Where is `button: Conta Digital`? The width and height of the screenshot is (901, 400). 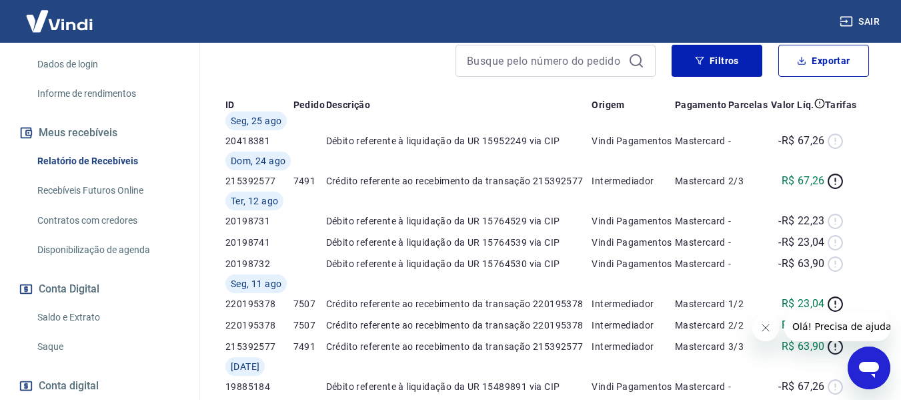
button: Conta Digital is located at coordinates (99, 289).